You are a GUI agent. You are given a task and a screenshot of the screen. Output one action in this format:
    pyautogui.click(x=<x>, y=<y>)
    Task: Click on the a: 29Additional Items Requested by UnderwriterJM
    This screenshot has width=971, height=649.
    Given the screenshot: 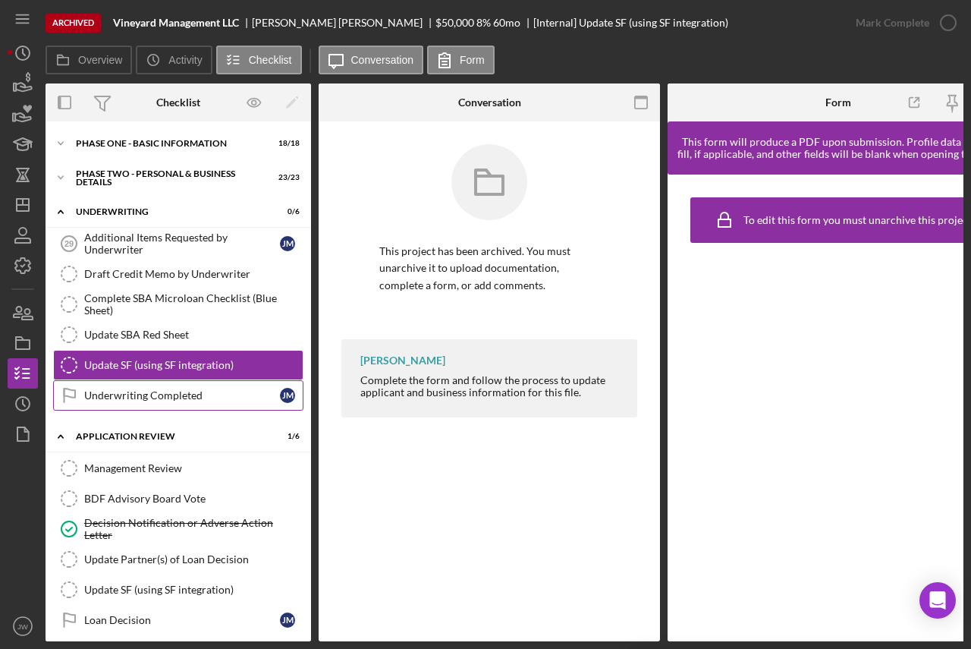 What is the action you would take?
    pyautogui.click(x=178, y=244)
    